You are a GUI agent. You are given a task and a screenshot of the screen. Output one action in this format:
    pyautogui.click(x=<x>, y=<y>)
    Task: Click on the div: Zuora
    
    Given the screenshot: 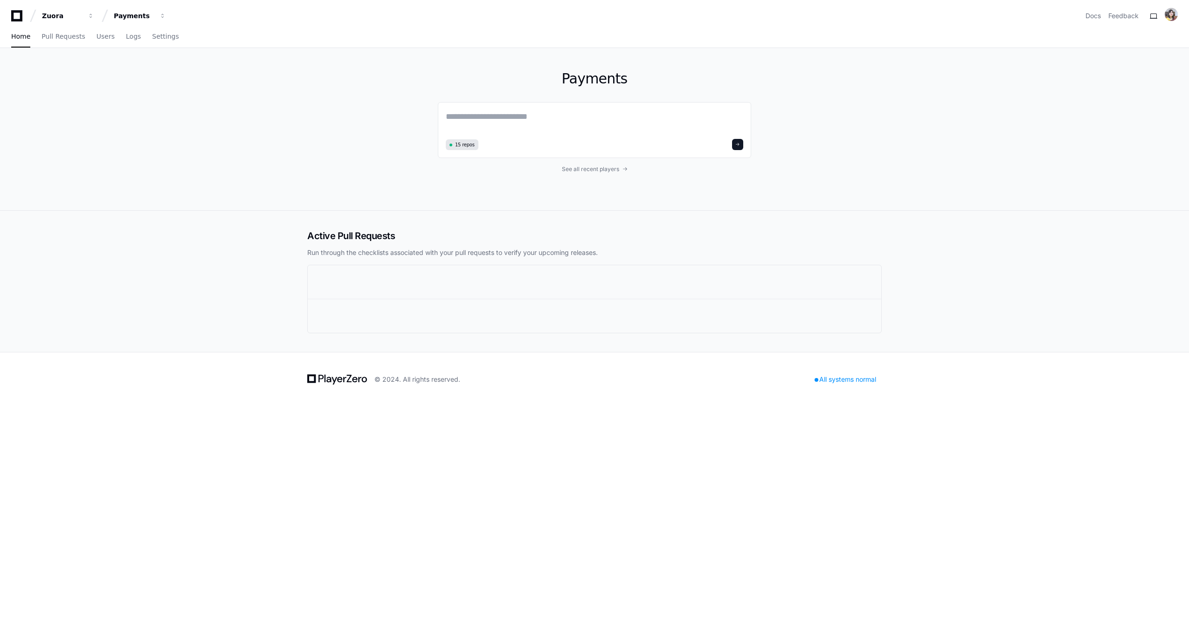 What is the action you would take?
    pyautogui.click(x=62, y=16)
    